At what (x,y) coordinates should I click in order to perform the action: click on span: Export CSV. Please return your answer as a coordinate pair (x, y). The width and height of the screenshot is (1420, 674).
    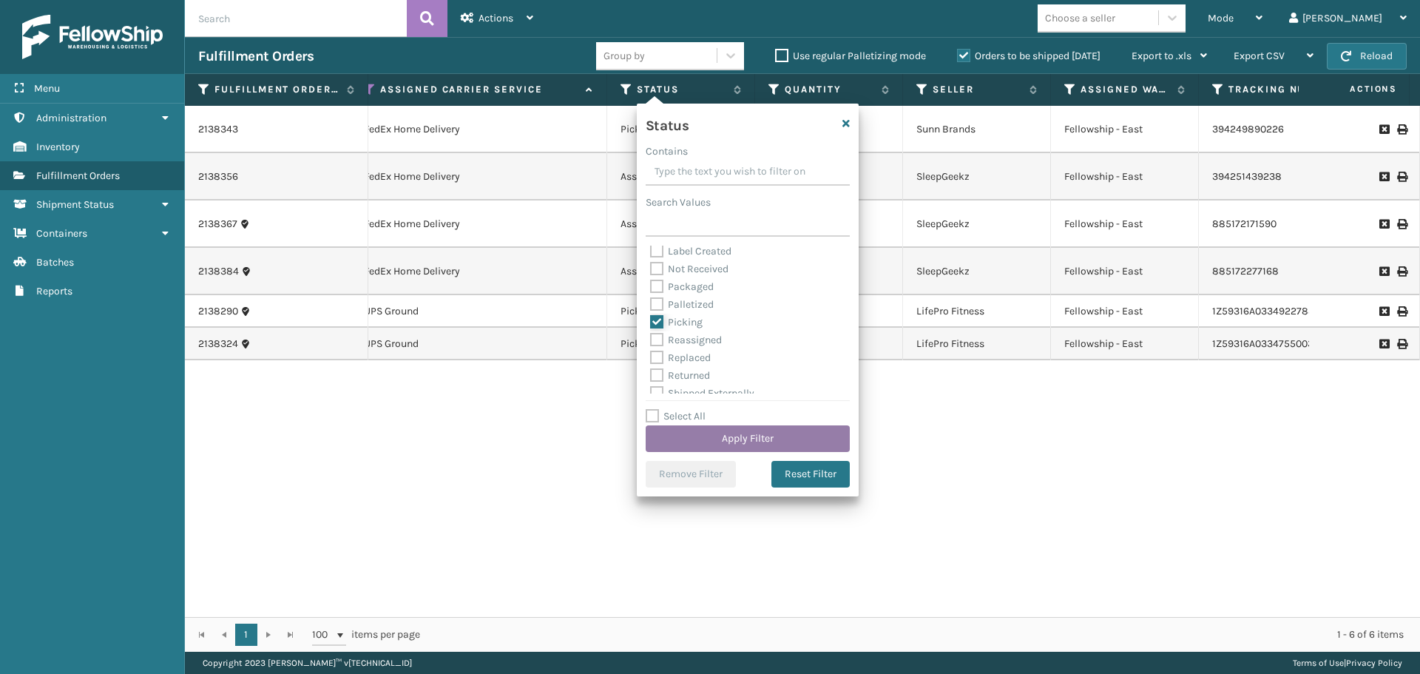
    Looking at the image, I should click on (1258, 55).